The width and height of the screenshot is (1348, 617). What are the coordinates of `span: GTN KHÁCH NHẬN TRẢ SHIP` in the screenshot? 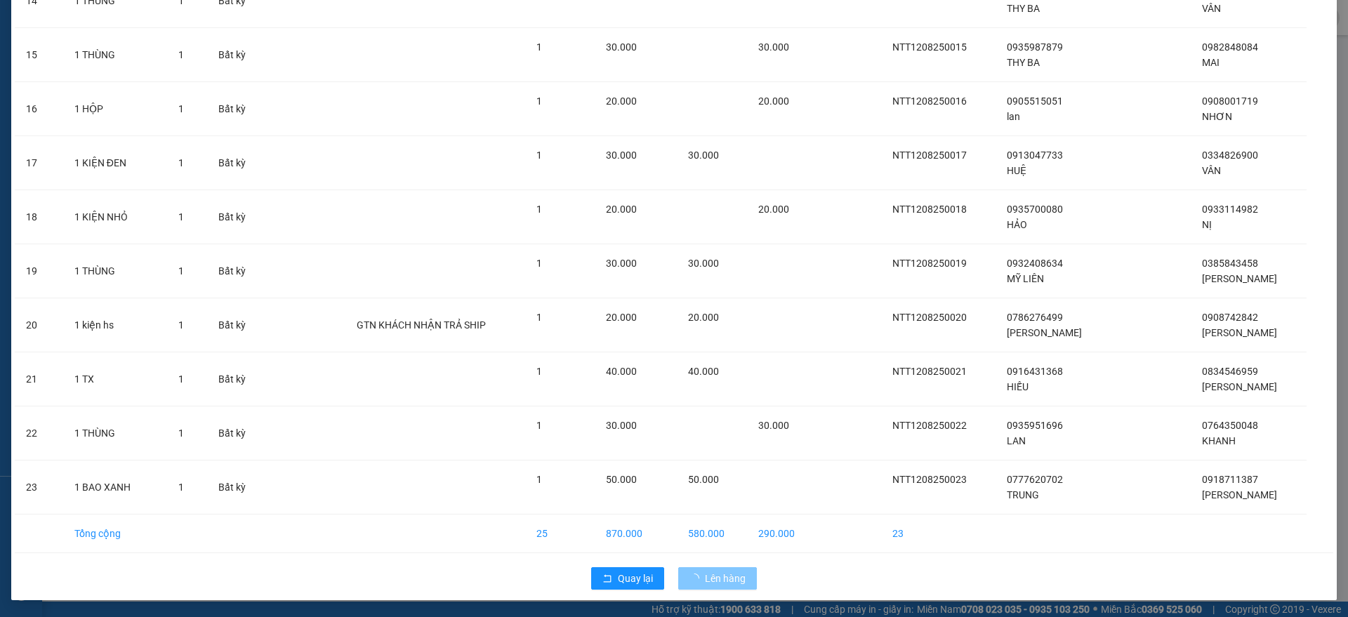 It's located at (421, 325).